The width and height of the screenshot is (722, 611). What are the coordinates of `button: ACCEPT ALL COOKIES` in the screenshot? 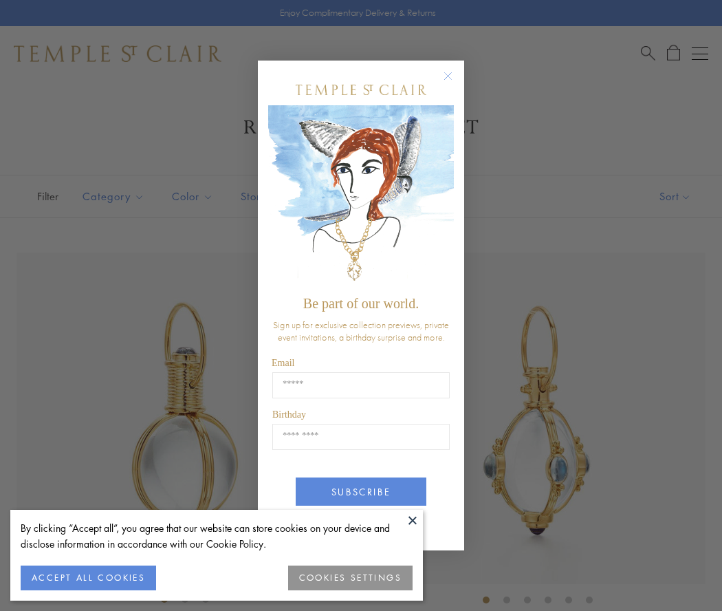 It's located at (88, 578).